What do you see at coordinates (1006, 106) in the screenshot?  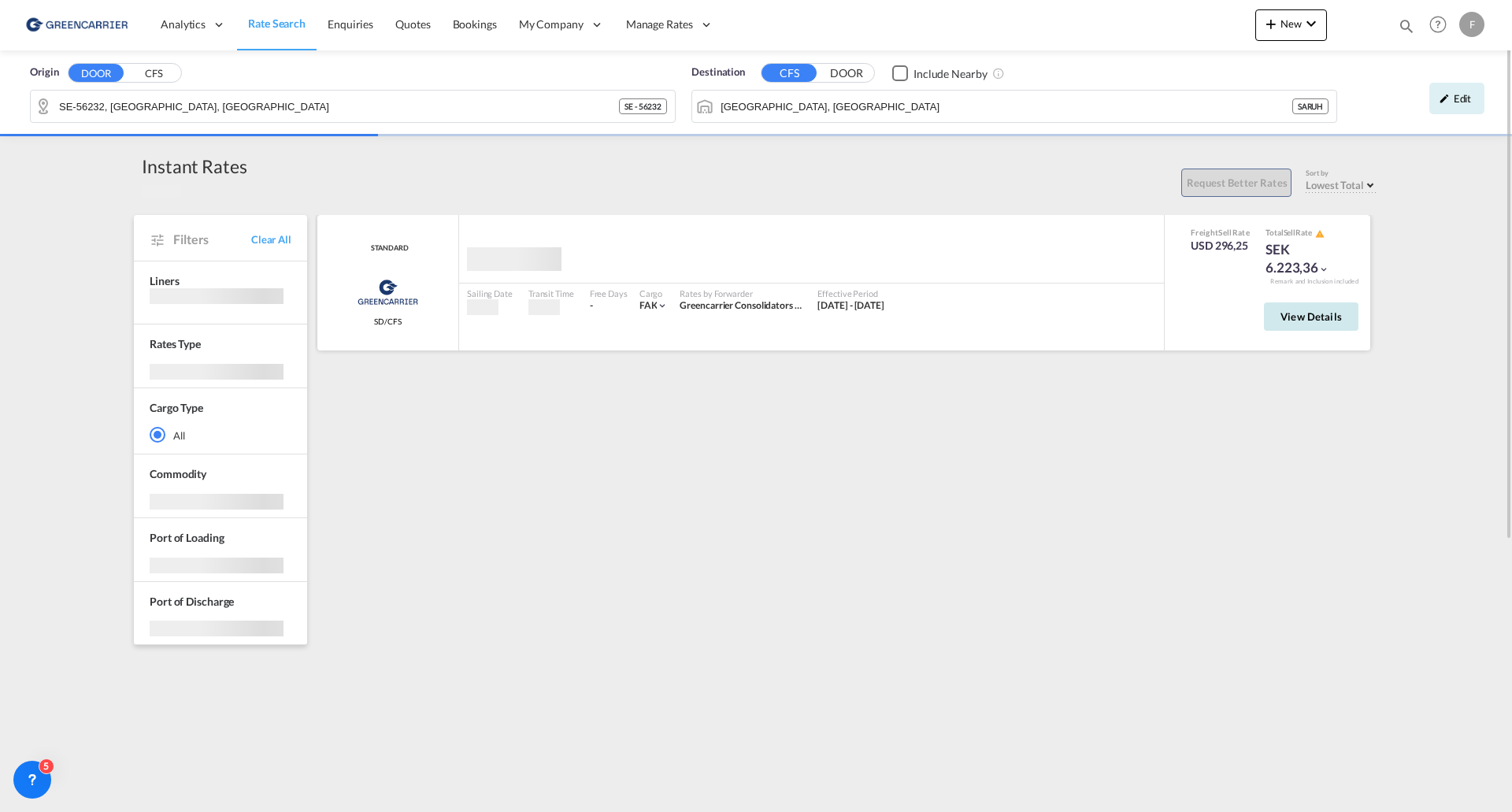 I see `input: Search by Port` at bounding box center [1006, 106].